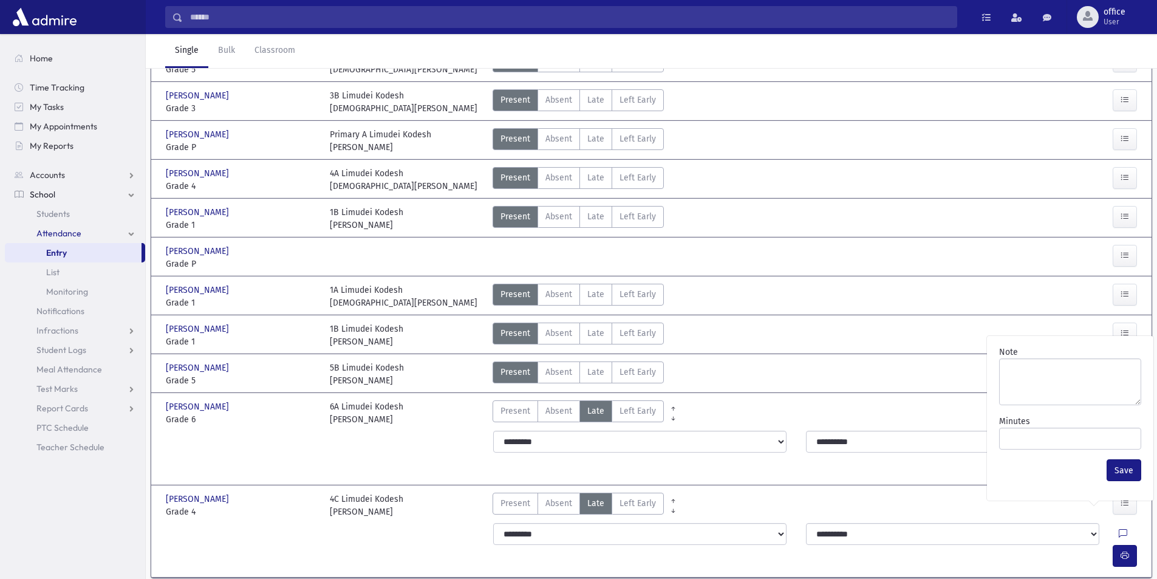 The width and height of the screenshot is (1157, 579). Describe the element at coordinates (242, 419) in the screenshot. I see `span: Grade 6` at that location.